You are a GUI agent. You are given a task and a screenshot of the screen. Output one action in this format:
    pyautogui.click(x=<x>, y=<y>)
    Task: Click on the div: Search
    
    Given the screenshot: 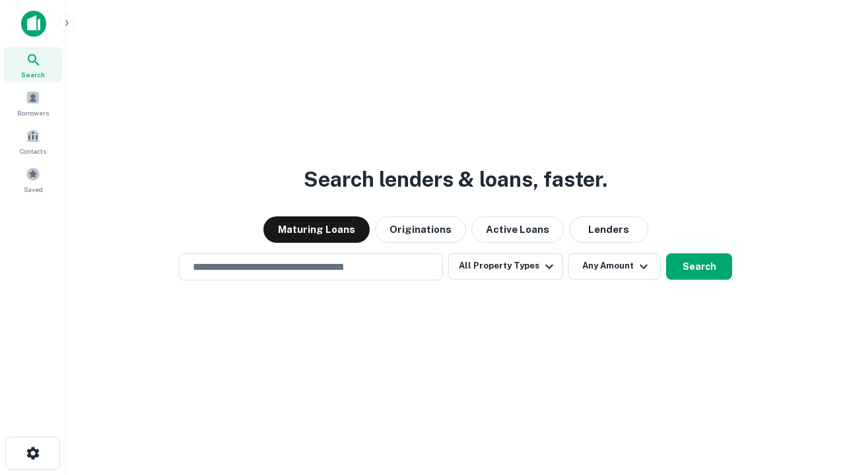 What is the action you would take?
    pyautogui.click(x=33, y=65)
    